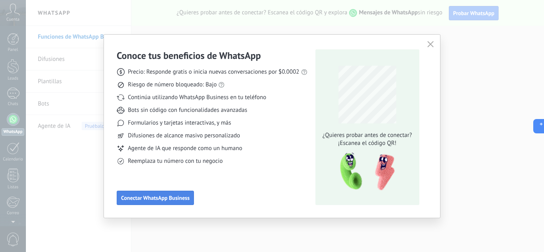 The image size is (544, 252). What do you see at coordinates (172, 85) in the screenshot?
I see `span: Riesgo de número bloqueado: Bajo` at bounding box center [172, 85].